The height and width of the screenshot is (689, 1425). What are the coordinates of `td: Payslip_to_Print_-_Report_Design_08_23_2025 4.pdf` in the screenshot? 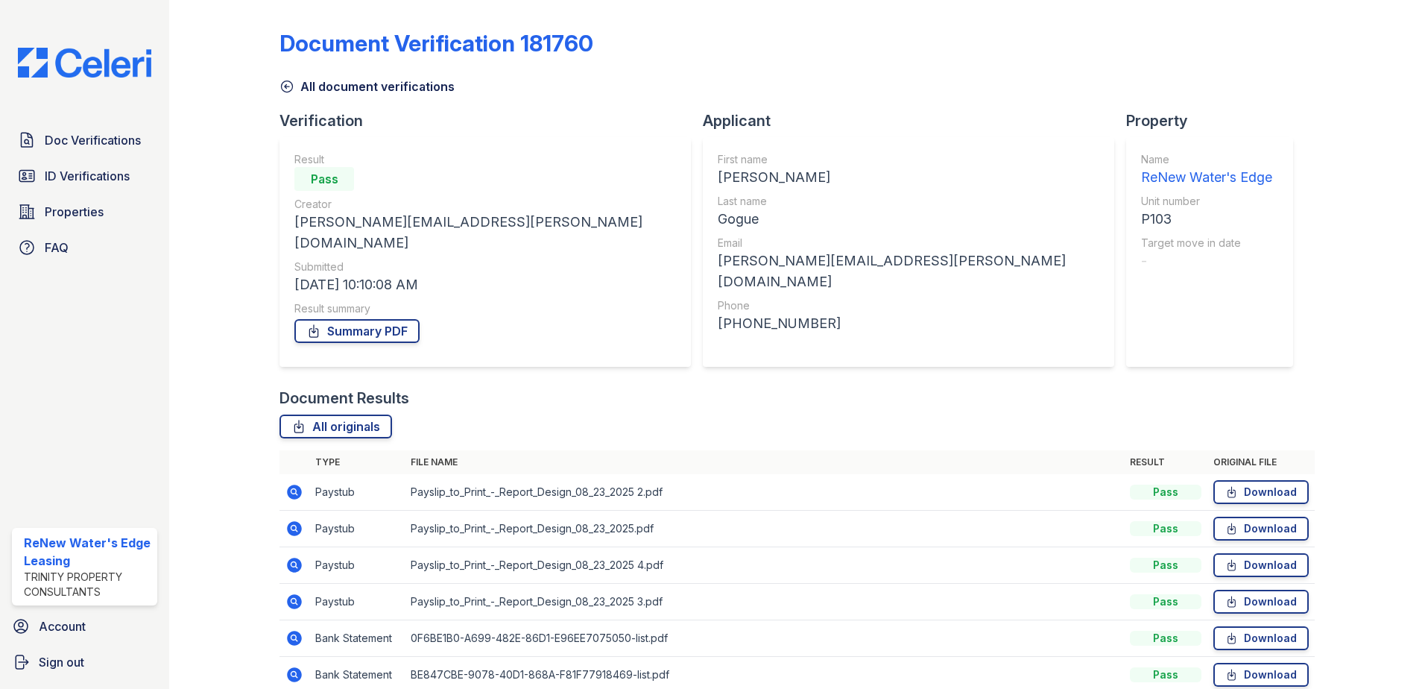 It's located at (764, 565).